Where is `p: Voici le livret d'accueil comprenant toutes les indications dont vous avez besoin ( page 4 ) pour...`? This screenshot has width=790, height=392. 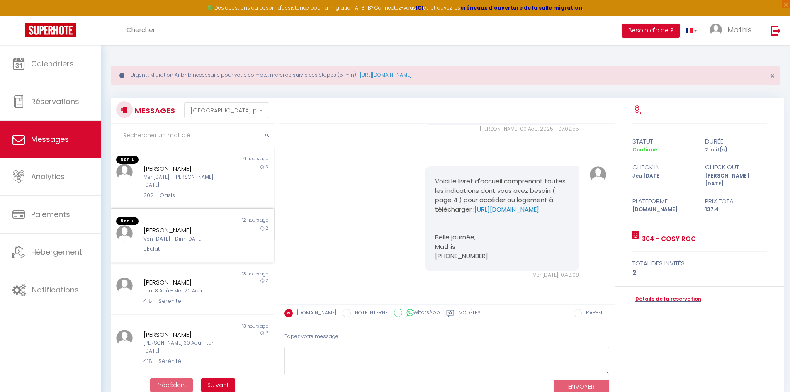 p: Voici le livret d'accueil comprenant toutes les indications dont vous avez besoin ( page 4 ) pour... is located at coordinates (502, 195).